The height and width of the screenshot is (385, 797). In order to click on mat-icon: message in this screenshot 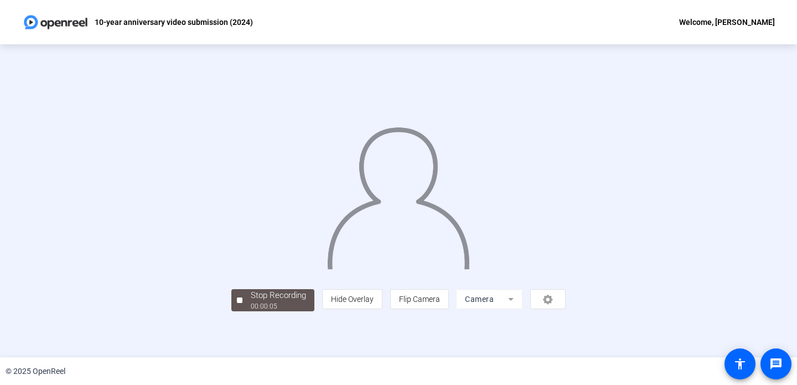, I will do `click(776, 364)`.